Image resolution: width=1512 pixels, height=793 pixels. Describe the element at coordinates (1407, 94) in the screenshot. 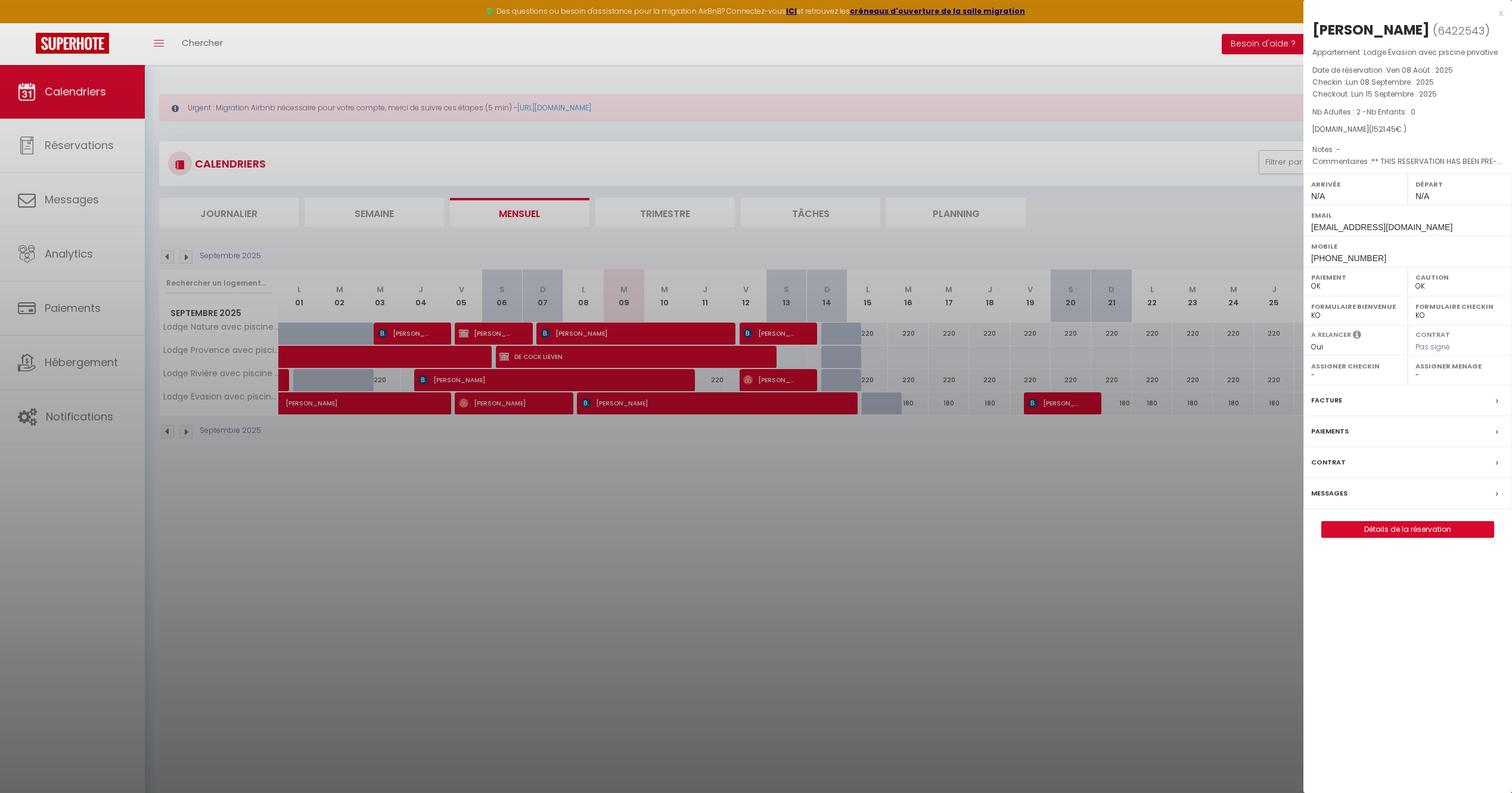

I see `p: Checkout :` at that location.